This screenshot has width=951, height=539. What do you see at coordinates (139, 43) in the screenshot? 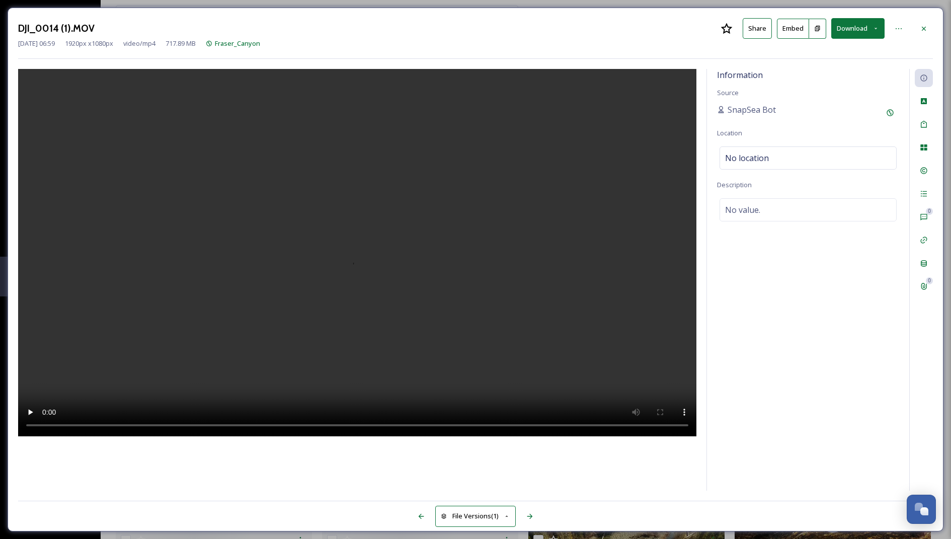
I see `span: video/mp4` at bounding box center [139, 43].